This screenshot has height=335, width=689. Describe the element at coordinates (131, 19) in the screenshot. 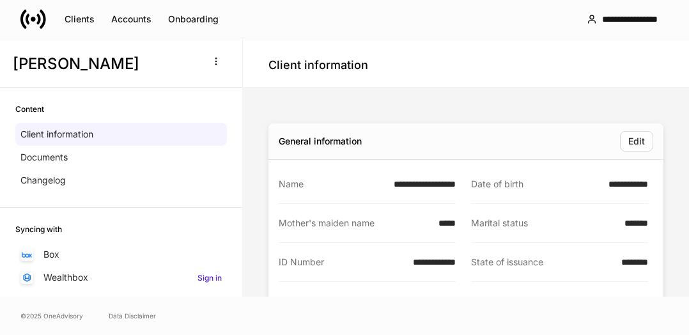

I see `button: Accounts` at that location.